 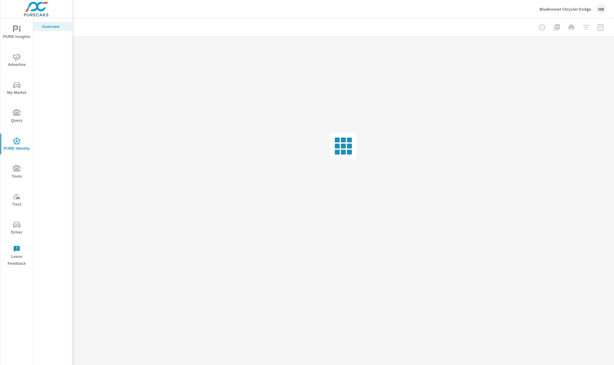 What do you see at coordinates (17, 89) in the screenshot?
I see `span: My Market` at bounding box center [17, 89].